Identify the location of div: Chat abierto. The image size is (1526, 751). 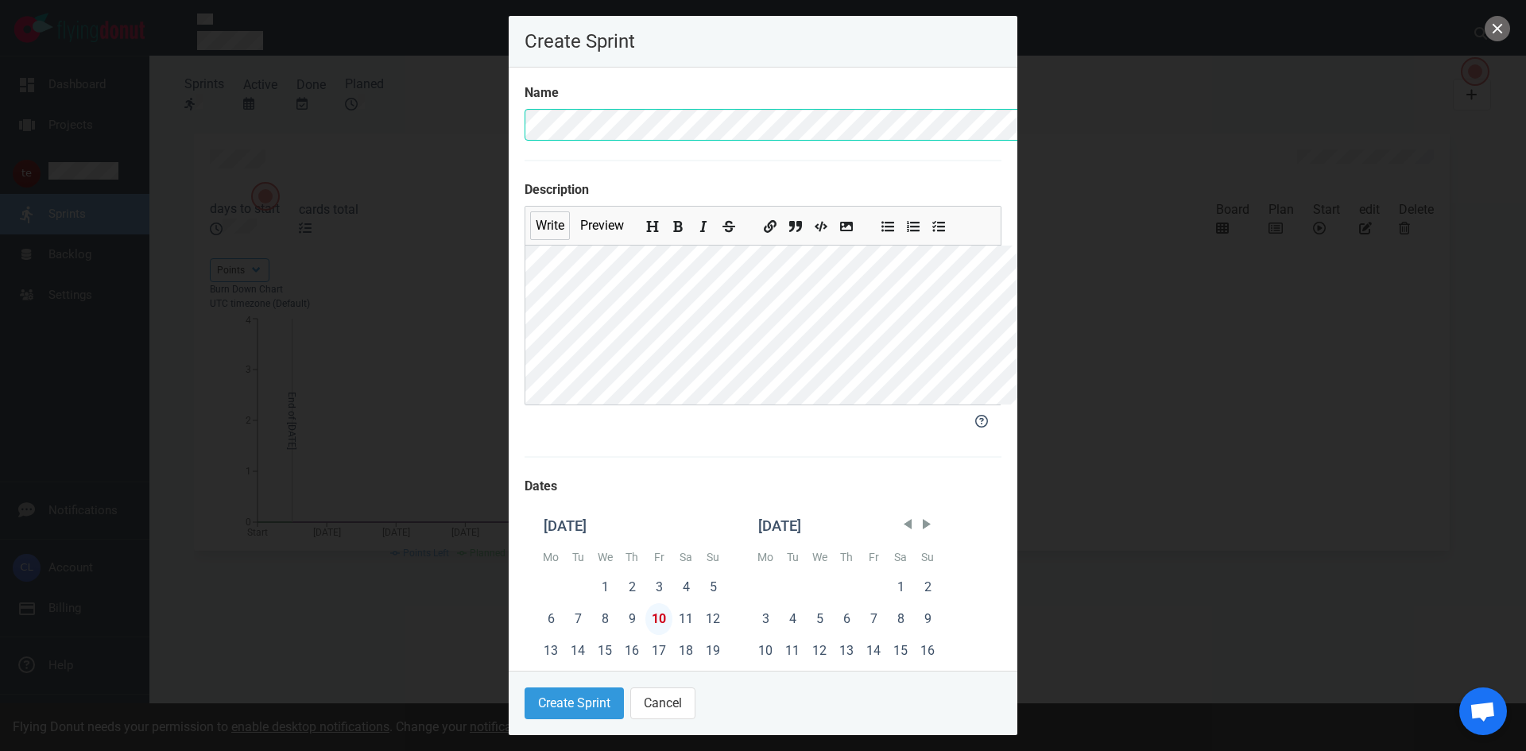
(1483, 711).